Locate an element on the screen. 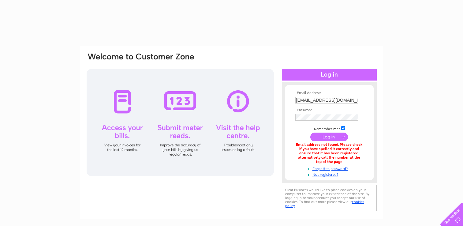 The height and width of the screenshot is (226, 463). th: Password: is located at coordinates (329, 110).